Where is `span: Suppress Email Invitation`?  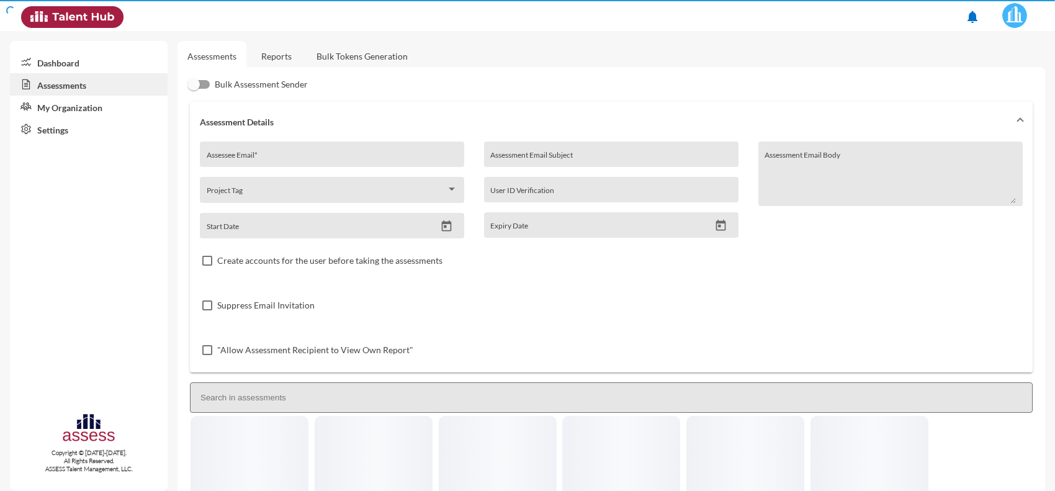
span: Suppress Email Invitation is located at coordinates (266, 305).